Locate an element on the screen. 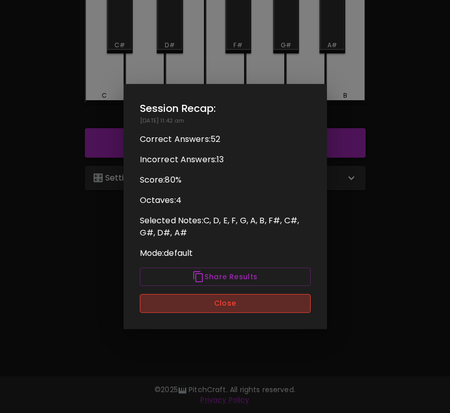 This screenshot has width=450, height=413. p: Incorrect Answers: 13 is located at coordinates (225, 160).